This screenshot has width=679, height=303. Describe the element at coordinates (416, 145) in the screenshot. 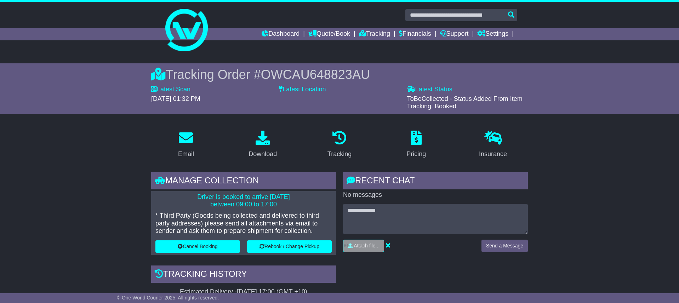

I see `a: Pricing` at that location.